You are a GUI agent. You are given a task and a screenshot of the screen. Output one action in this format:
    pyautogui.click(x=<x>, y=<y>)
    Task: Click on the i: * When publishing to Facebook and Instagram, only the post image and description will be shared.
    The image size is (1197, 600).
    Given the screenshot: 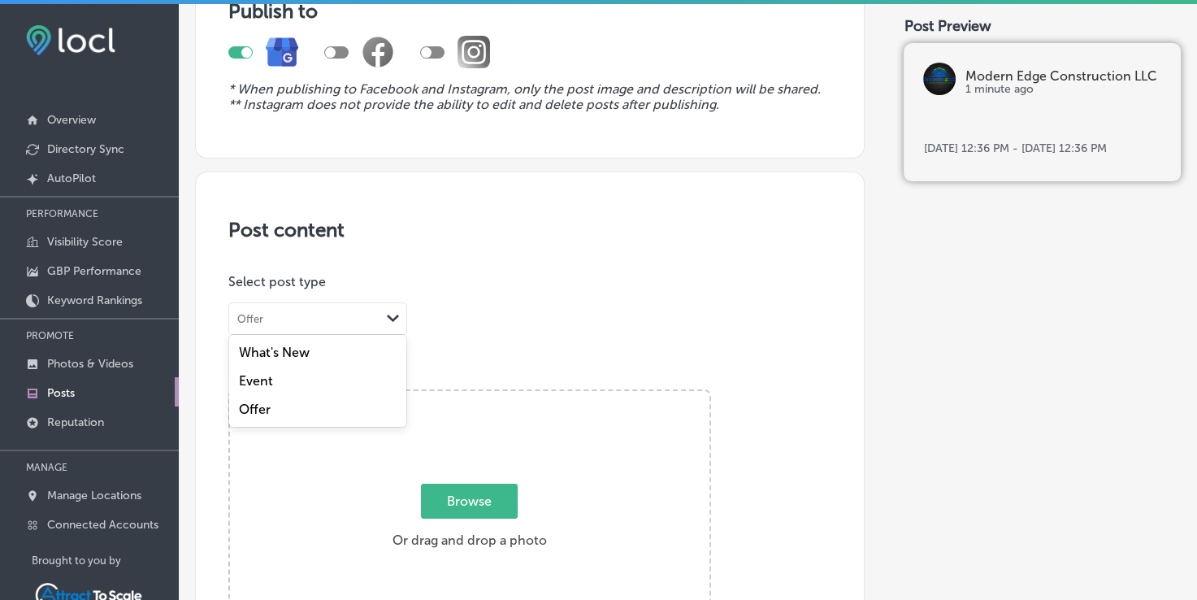 What is the action you would take?
    pyautogui.click(x=524, y=89)
    